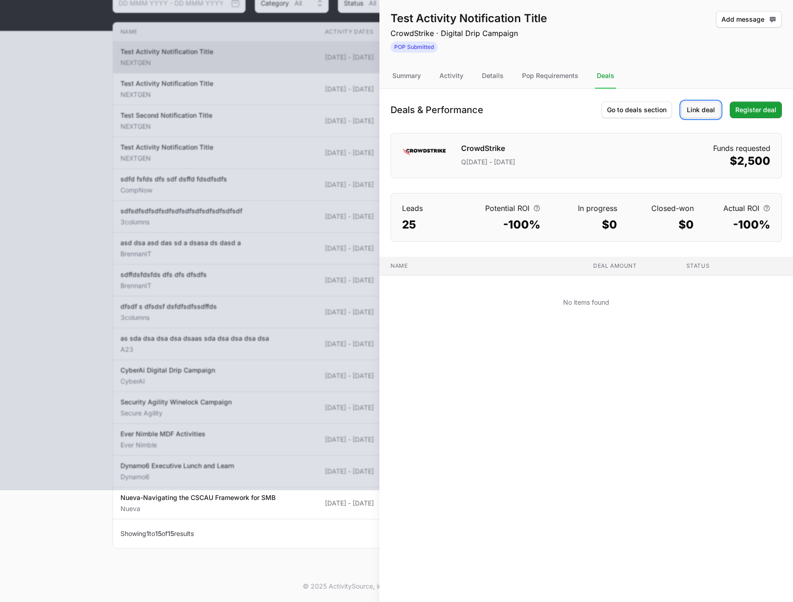  What do you see at coordinates (637, 110) in the screenshot?
I see `button: Go to deals section` at bounding box center [637, 110].